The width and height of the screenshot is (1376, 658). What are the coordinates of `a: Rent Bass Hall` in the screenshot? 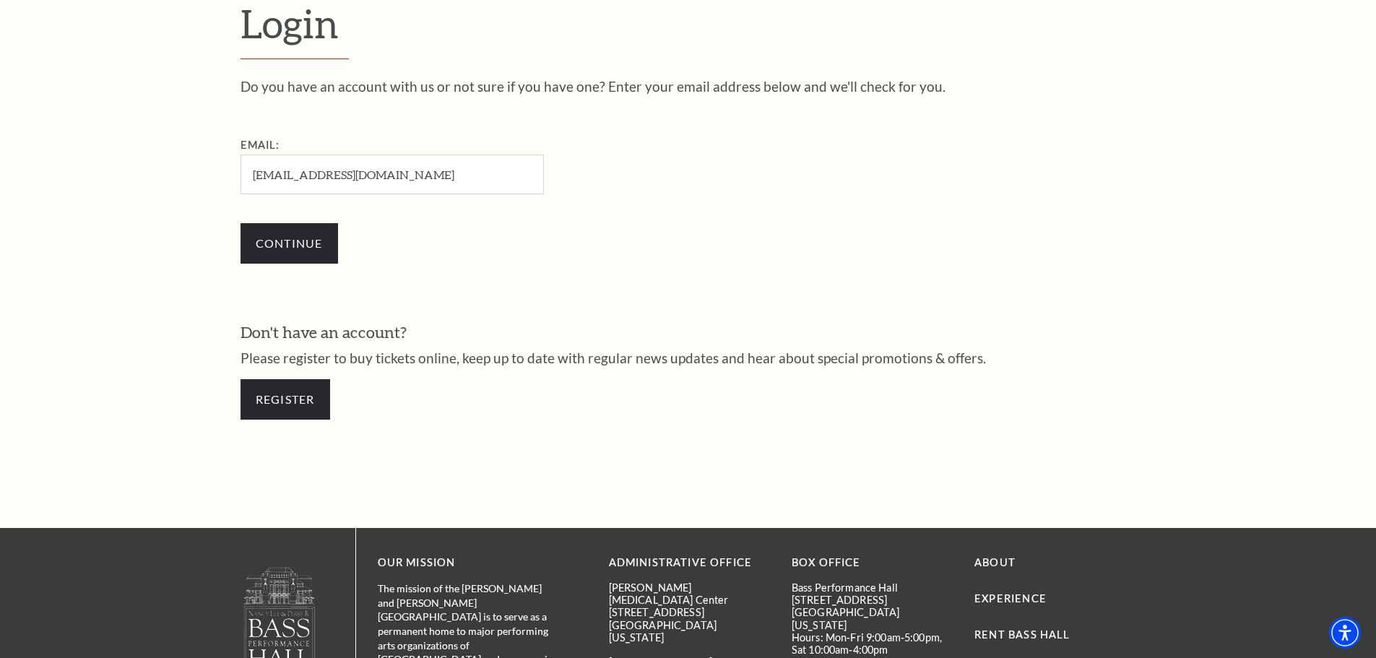 It's located at (1022, 634).